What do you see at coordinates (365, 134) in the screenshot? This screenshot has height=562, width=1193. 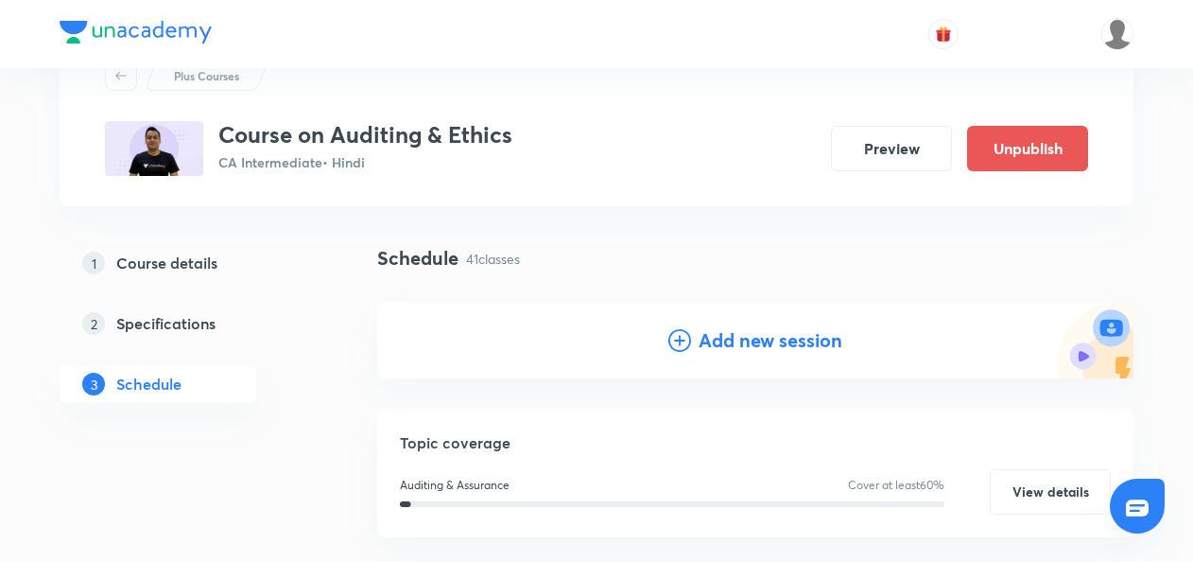 I see `h3: Course on Auditing & Ethics` at bounding box center [365, 134].